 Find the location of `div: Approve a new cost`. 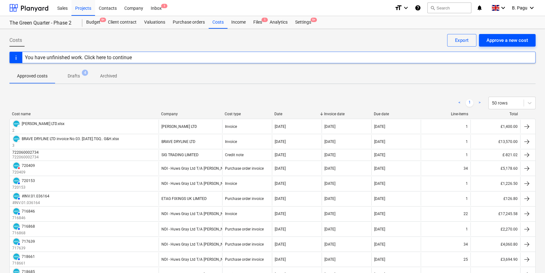

div: Approve a new cost is located at coordinates (507, 40).